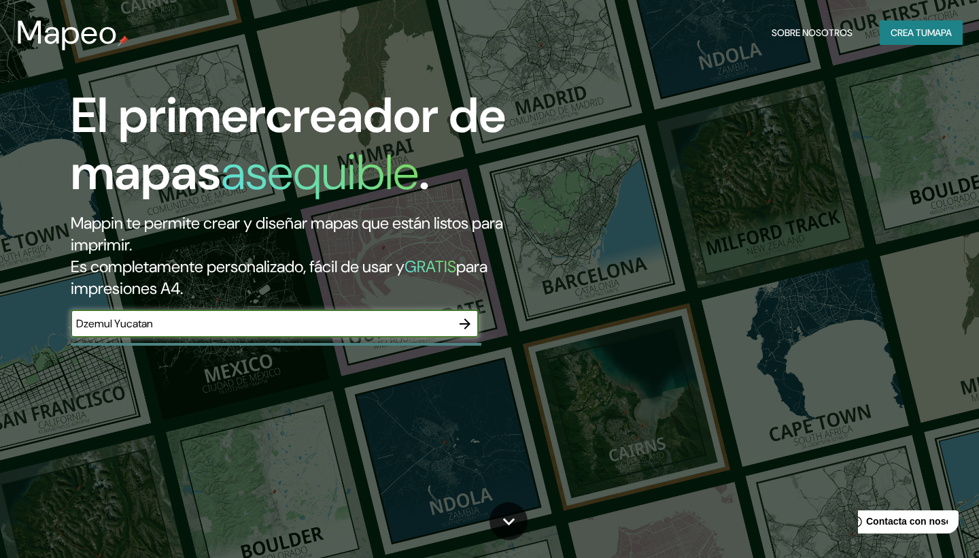  What do you see at coordinates (430, 266) in the screenshot?
I see `h5: GRATIS` at bounding box center [430, 266].